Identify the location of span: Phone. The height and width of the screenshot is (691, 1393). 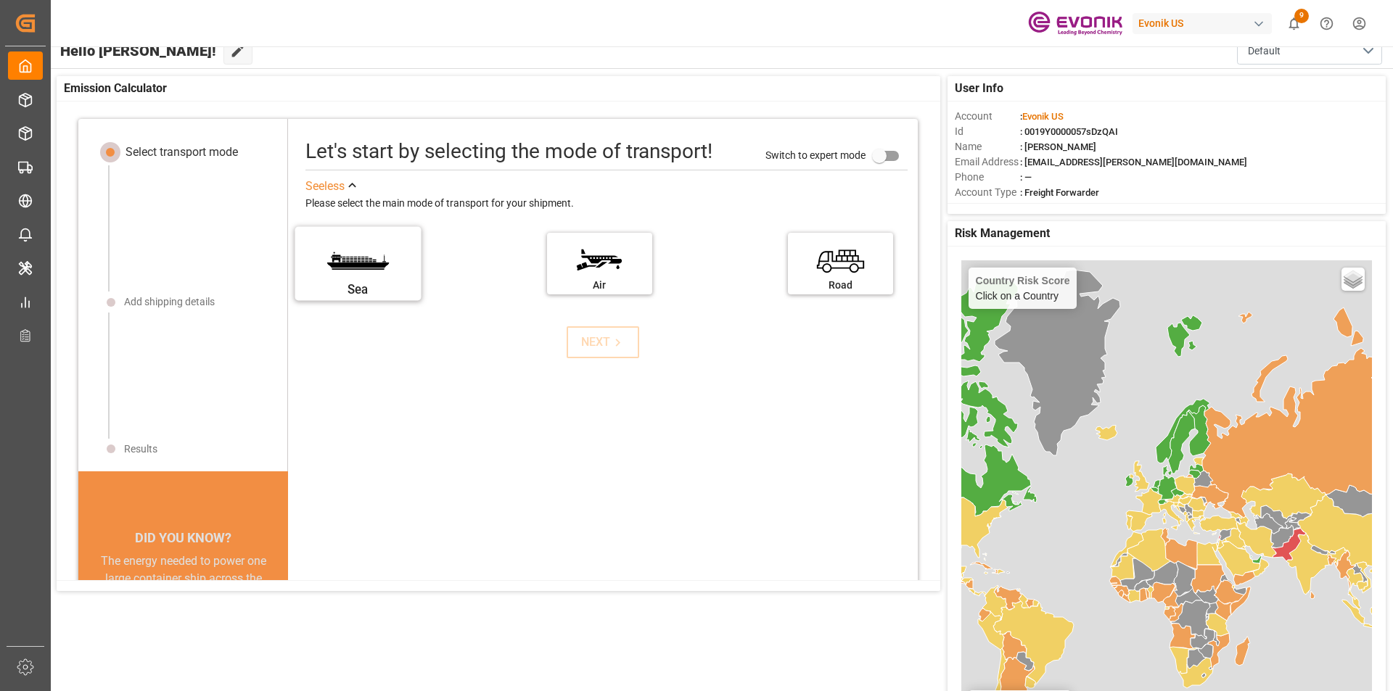
(987, 177).